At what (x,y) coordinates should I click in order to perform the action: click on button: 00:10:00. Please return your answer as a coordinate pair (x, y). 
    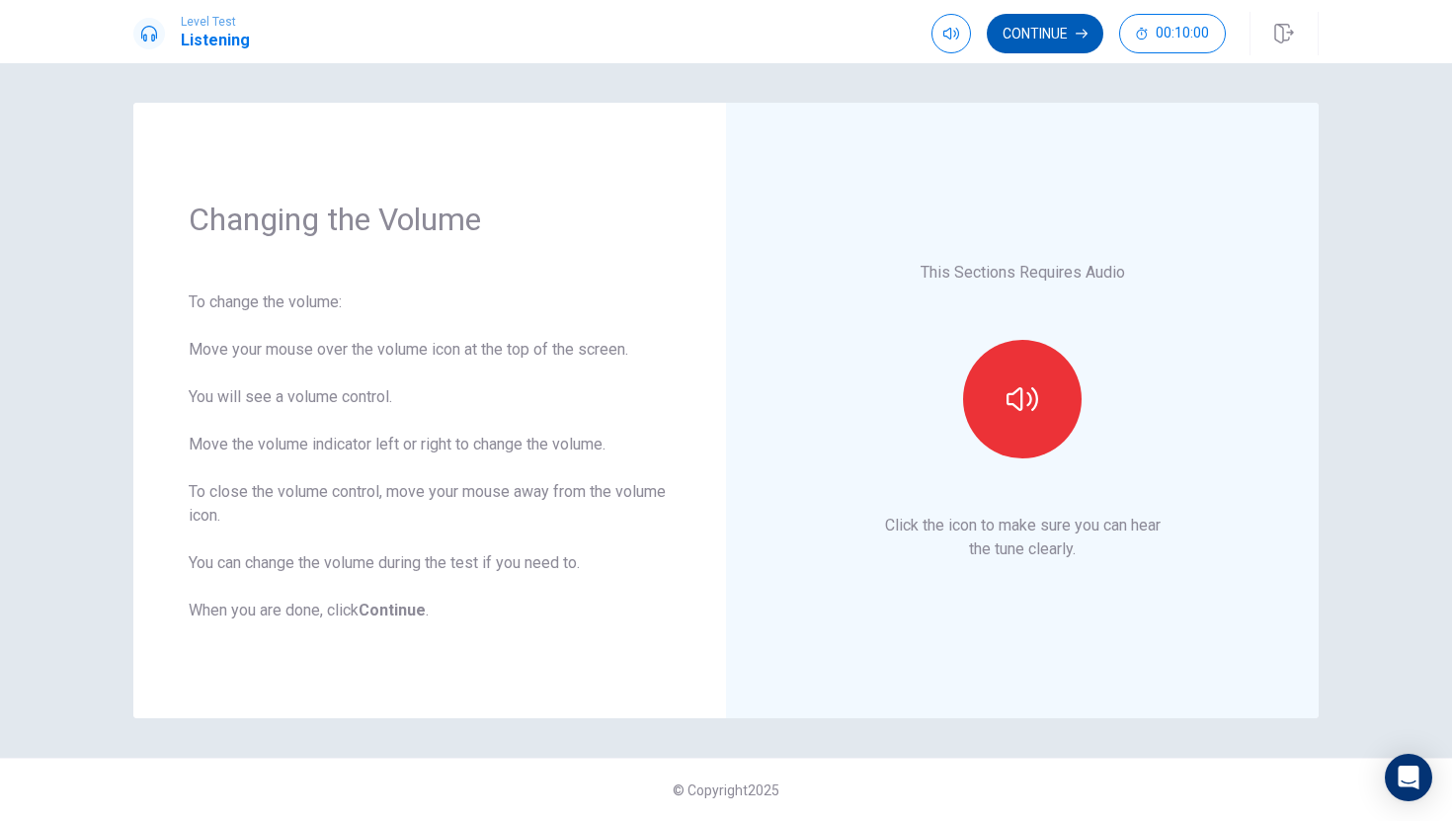
    Looking at the image, I should click on (1173, 34).